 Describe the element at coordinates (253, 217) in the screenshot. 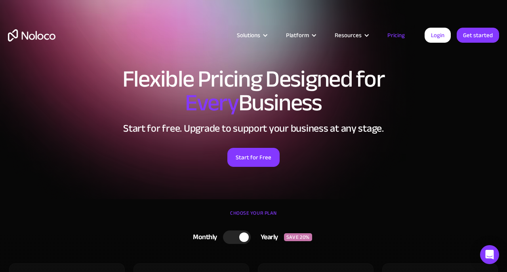

I see `div: CHOOSE YOUR PLAN` at that location.